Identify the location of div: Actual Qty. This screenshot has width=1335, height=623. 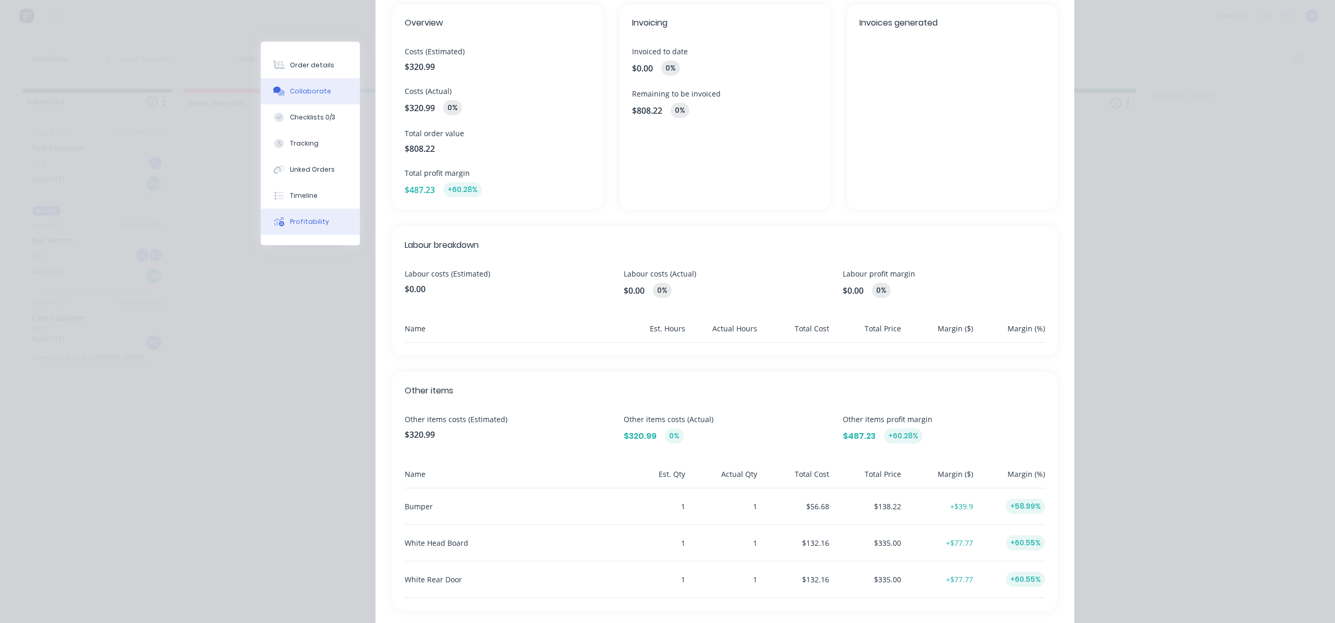
(723, 478).